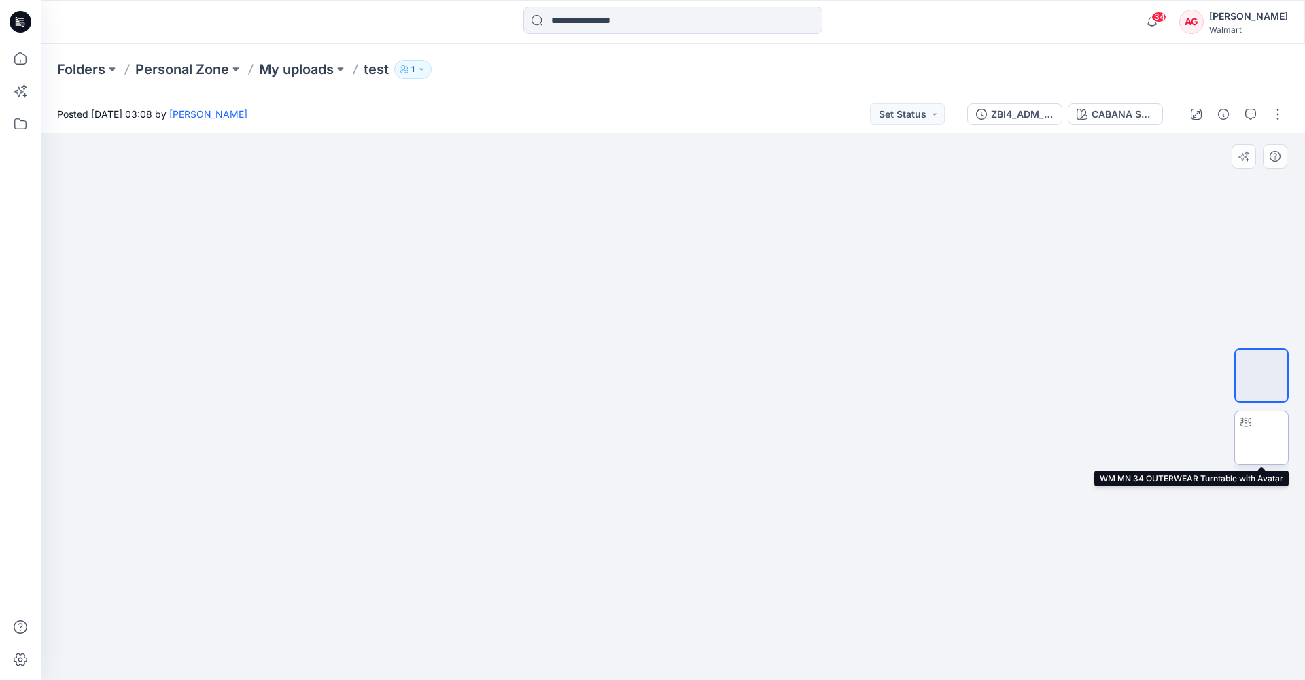  What do you see at coordinates (1224, 114) in the screenshot?
I see `button: Details` at bounding box center [1224, 114].